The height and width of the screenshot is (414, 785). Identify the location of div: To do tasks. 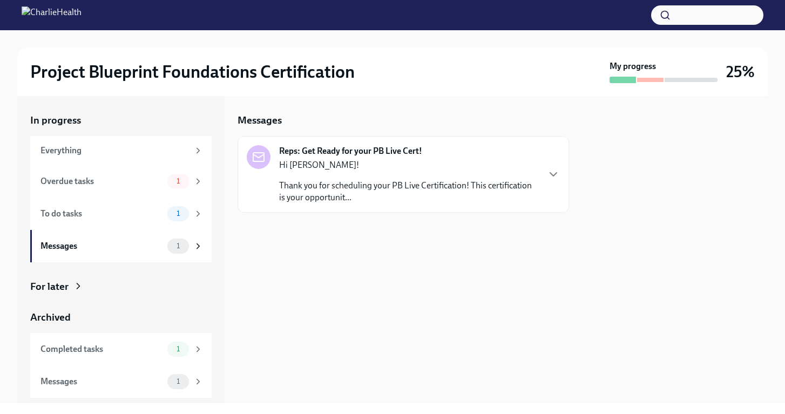
(102, 214).